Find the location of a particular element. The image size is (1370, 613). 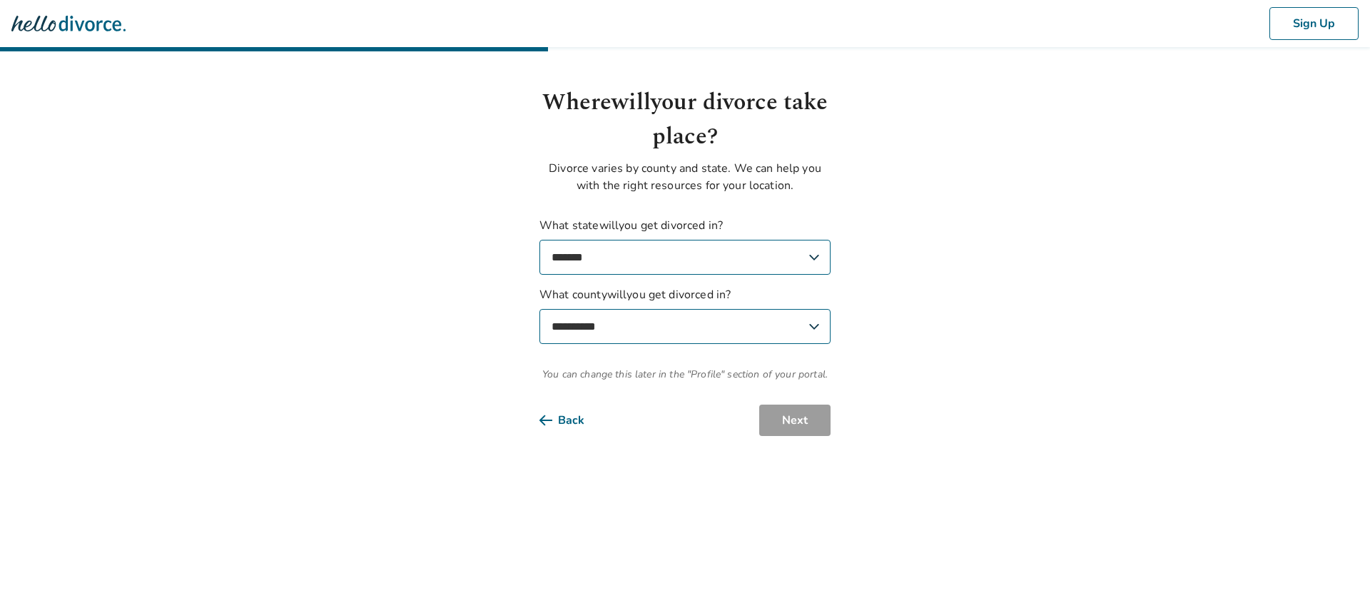

p: Divorce varies by county and state. We can help you with the right resources for your location. is located at coordinates (685, 177).